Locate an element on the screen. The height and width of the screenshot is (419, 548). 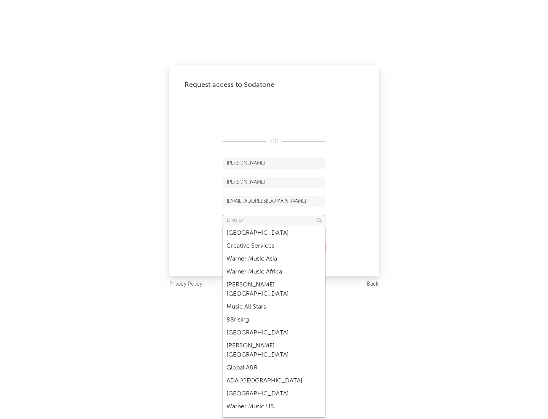
div: Request access to Sodatone is located at coordinates (274, 85).